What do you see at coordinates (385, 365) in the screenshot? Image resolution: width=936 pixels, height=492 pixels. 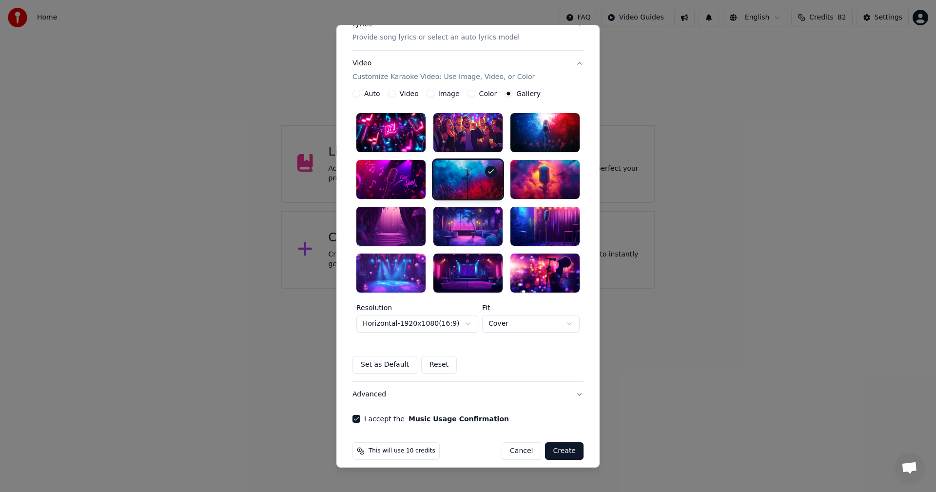 I see `button: Set as Default` at bounding box center [385, 365].